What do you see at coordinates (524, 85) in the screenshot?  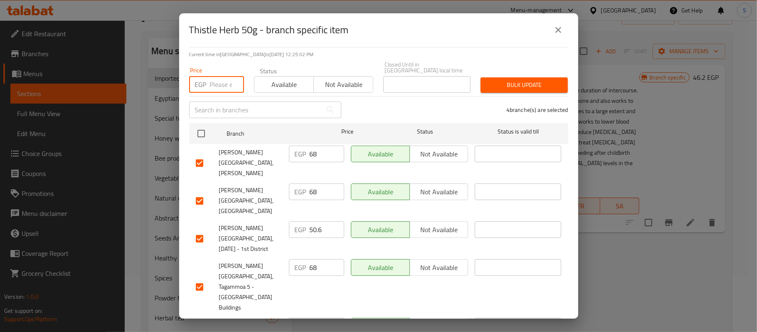 I see `button: Bulk update` at bounding box center [524, 85].